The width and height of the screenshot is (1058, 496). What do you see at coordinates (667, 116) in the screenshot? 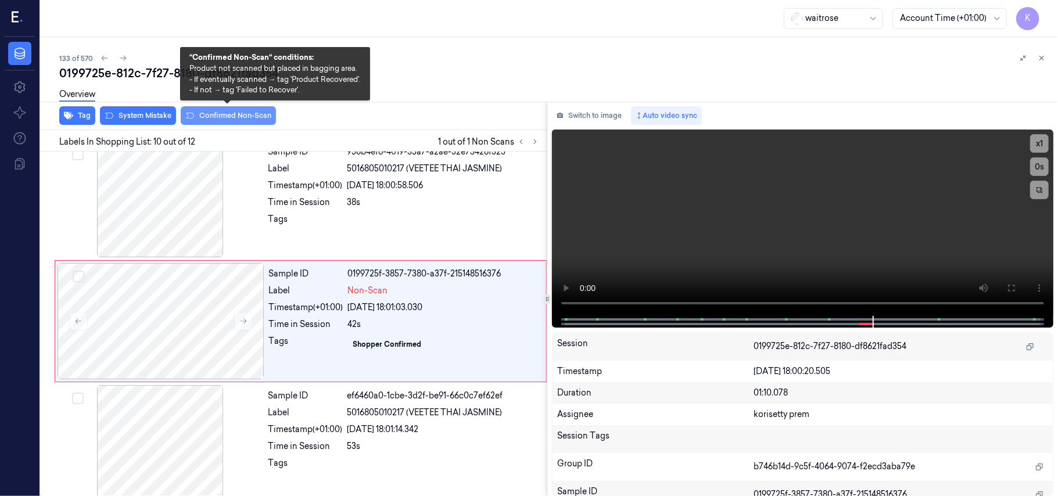
I see `button: Auto video sync` at bounding box center [667, 116].